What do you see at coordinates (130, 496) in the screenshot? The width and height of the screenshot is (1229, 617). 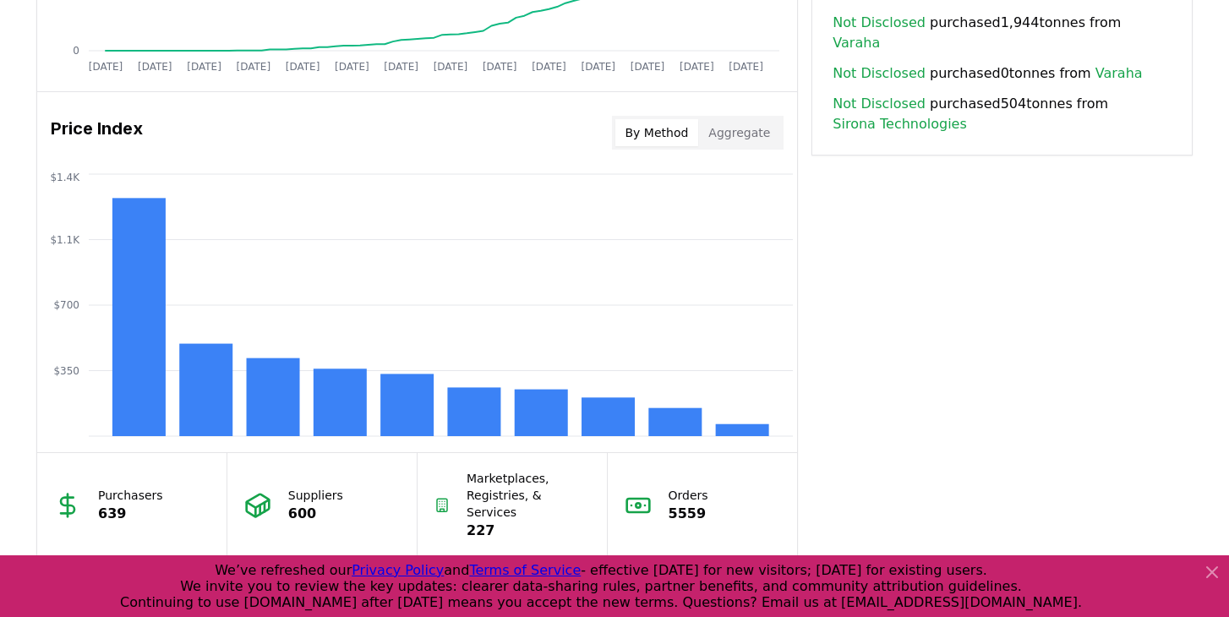 I see `p: Purchasers` at bounding box center [130, 496].